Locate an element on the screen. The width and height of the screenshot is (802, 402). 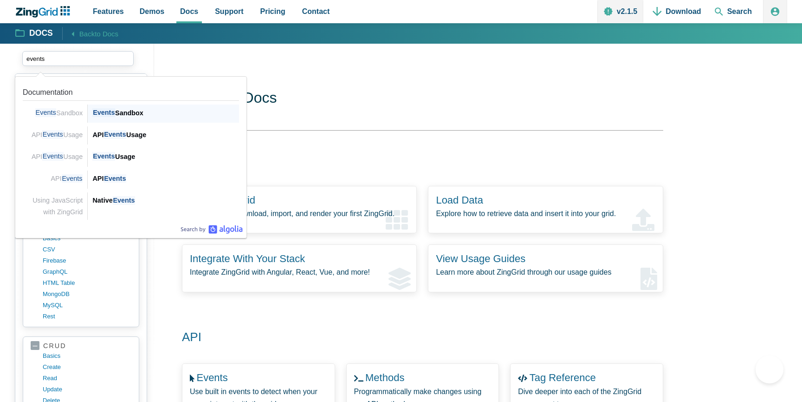
div: Usage is located at coordinates (166, 156).